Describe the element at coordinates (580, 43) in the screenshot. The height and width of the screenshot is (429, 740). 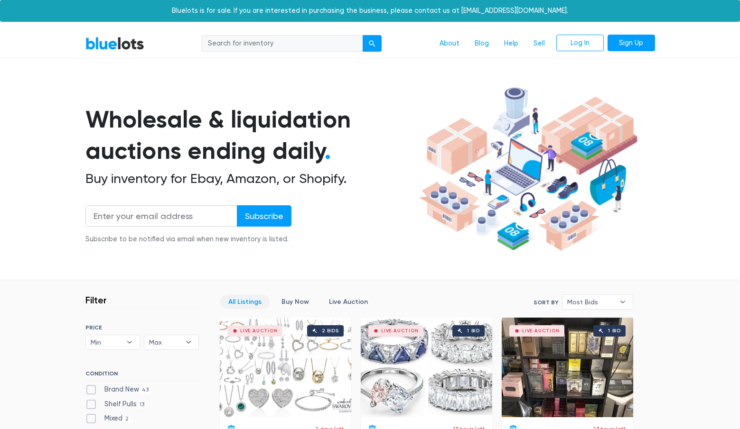
I see `a: Log In` at that location.